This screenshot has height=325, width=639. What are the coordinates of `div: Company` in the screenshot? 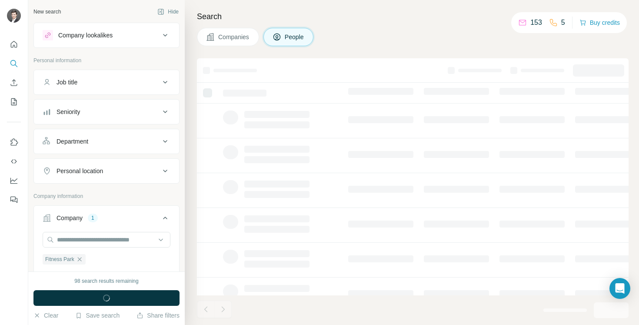 It's located at (70, 218).